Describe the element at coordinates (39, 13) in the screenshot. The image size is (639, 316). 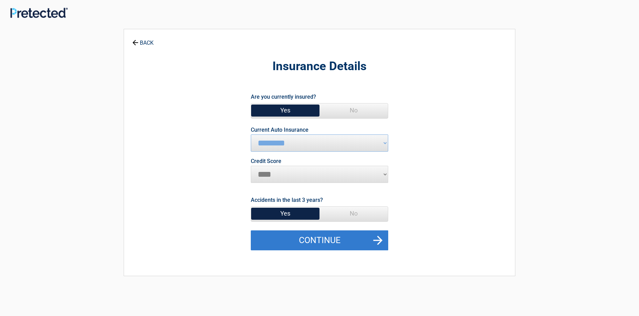
I see `img: Main Logo` at that location.